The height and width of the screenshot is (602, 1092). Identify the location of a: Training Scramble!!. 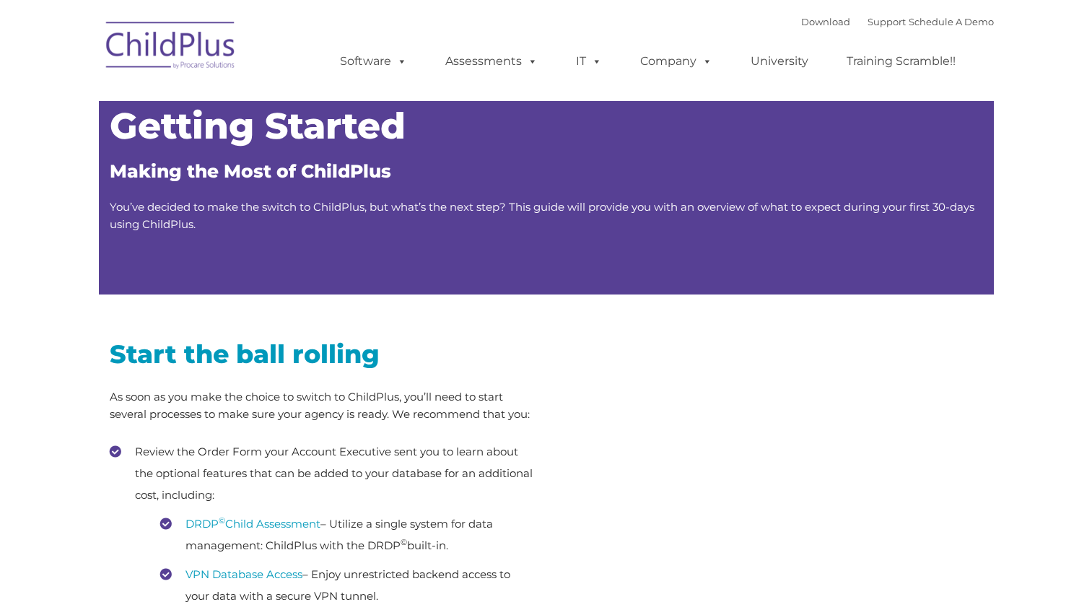
(901, 61).